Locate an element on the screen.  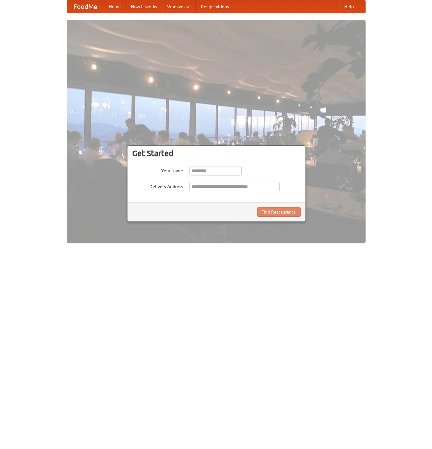
a: Recipe videos is located at coordinates (215, 7).